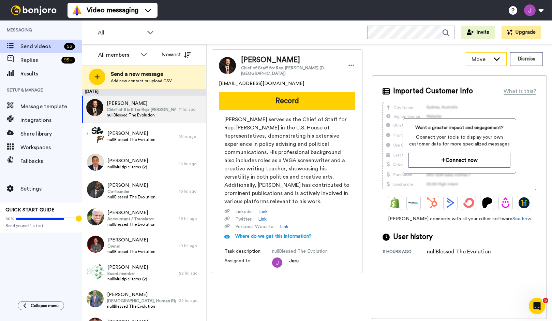  Describe the element at coordinates (433, 91) in the screenshot. I see `span: Imported Customer Info` at that location.